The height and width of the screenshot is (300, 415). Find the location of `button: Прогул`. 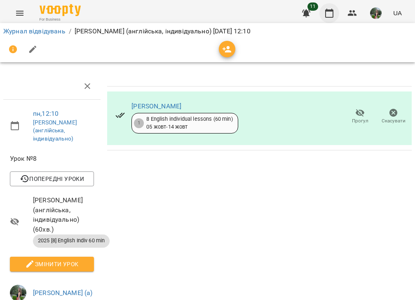

button: Прогул is located at coordinates (360, 117).